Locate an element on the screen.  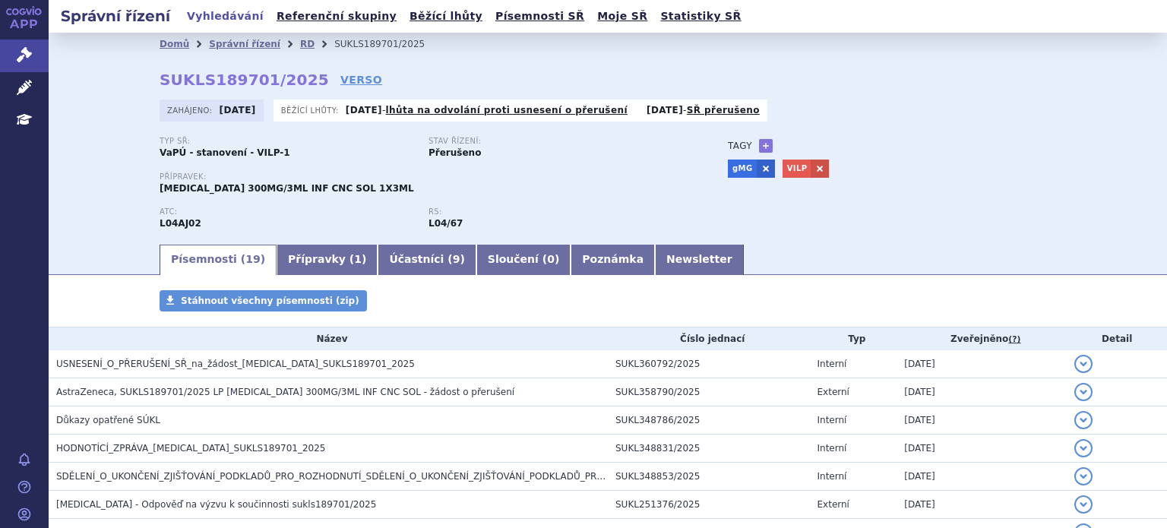
span: Důkazy opatřené SÚKL is located at coordinates (108, 420).